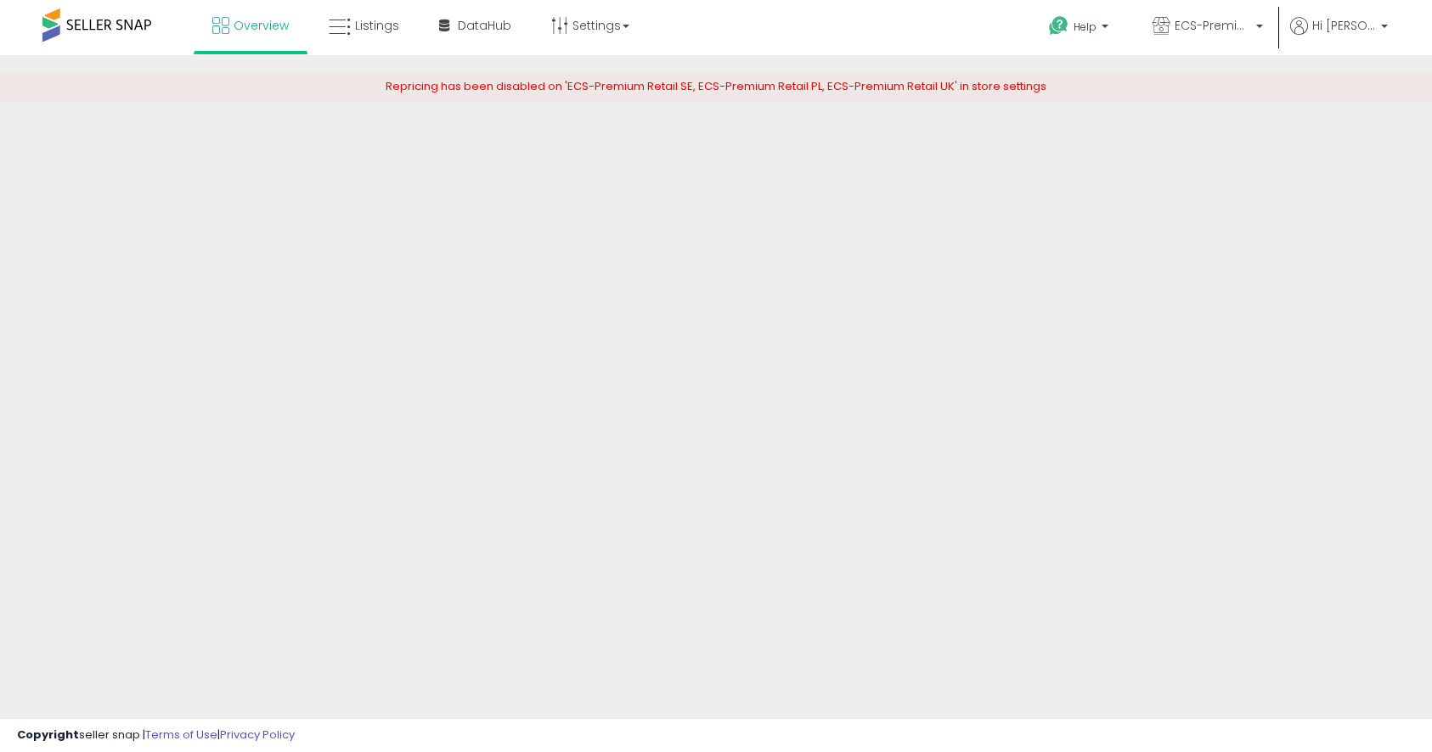 This screenshot has width=1432, height=752. Describe the element at coordinates (257, 735) in the screenshot. I see `a: Privacy Policy` at that location.